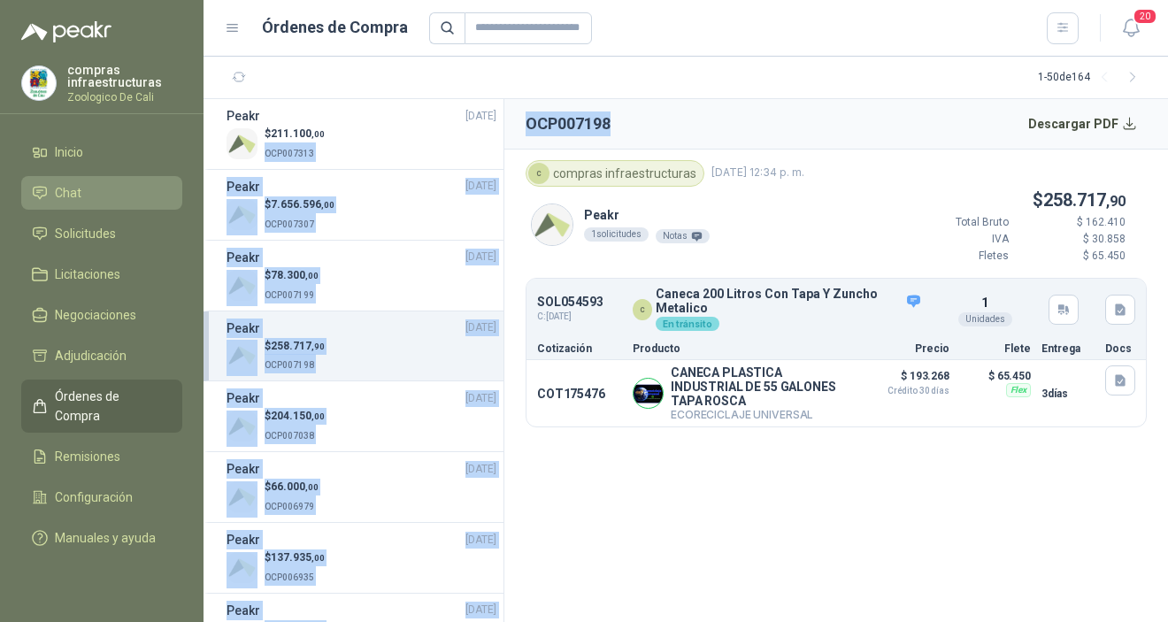 The width and height of the screenshot is (1168, 622). Describe the element at coordinates (102, 234) in the screenshot. I see `a: Solicitudes` at that location.